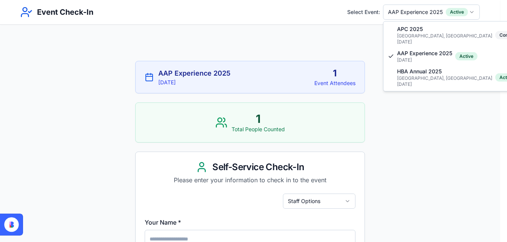 This screenshot has height=242, width=507. I want to click on span: AAP Experience 2025, so click(424, 53).